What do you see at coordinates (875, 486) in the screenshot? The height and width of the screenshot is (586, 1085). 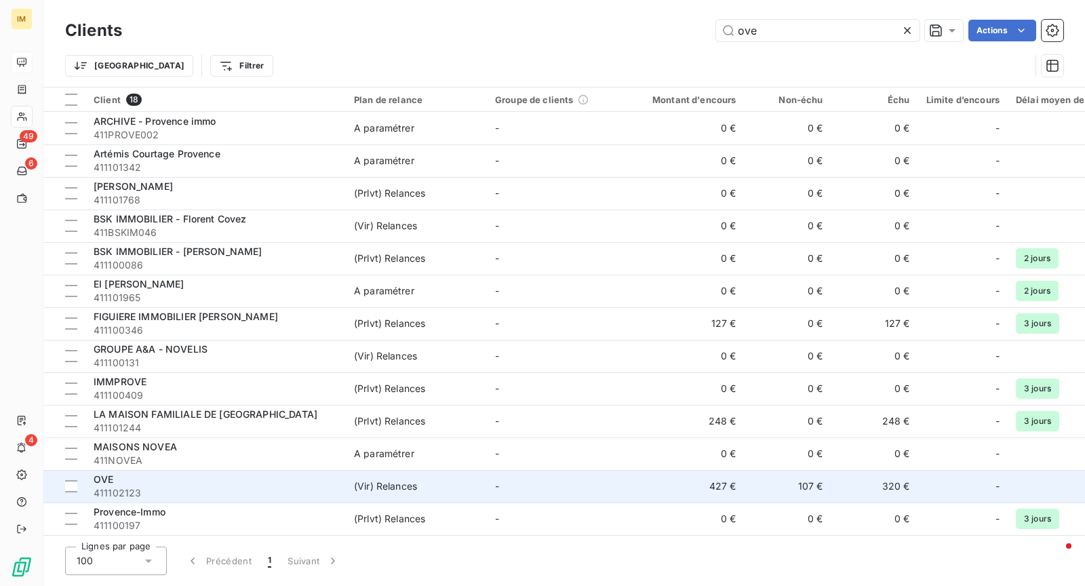 I see `td: 320 €` at bounding box center [875, 486].